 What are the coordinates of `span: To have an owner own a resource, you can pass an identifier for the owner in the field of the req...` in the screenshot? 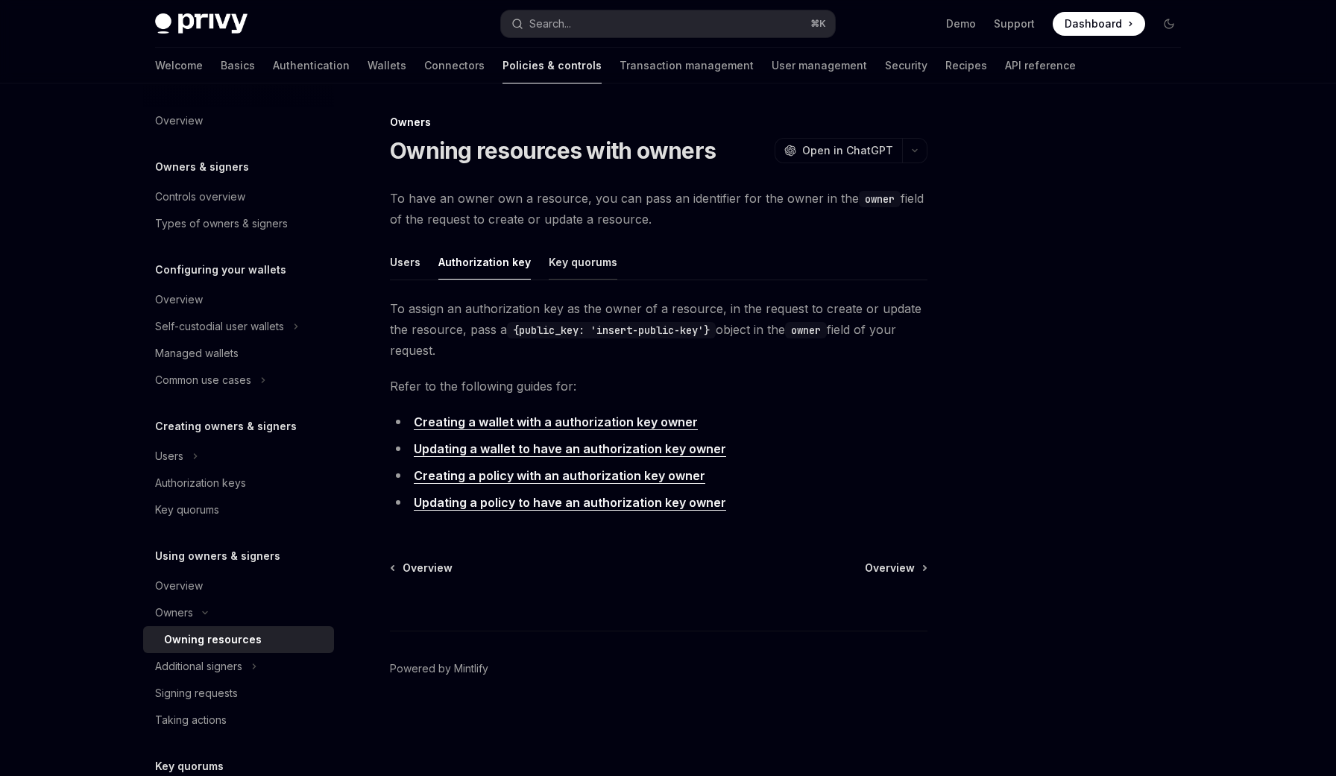 It's located at (658, 209).